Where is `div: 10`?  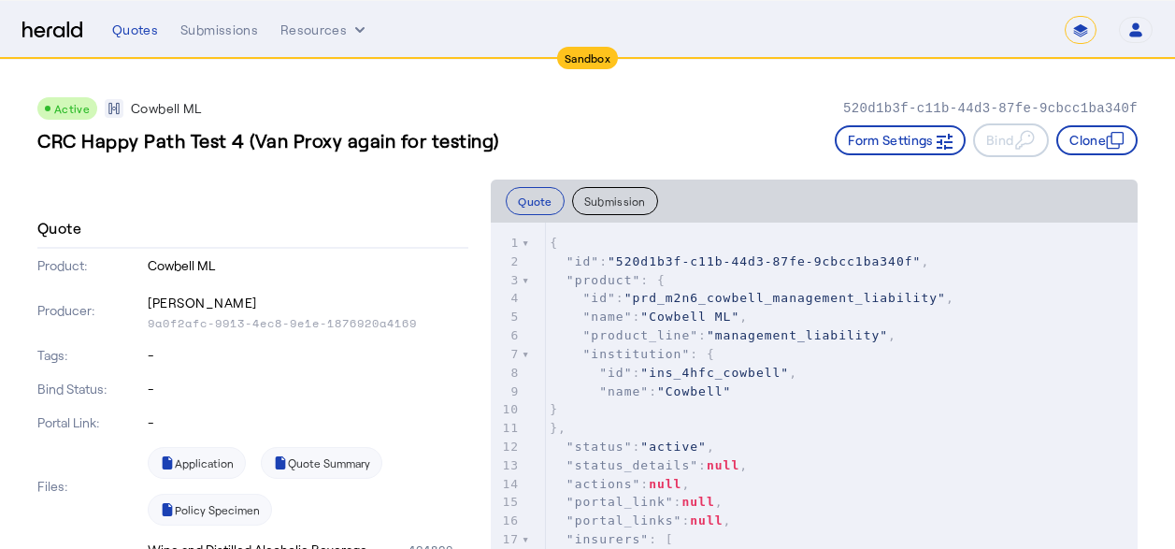
div: 10 is located at coordinates (506, 410).